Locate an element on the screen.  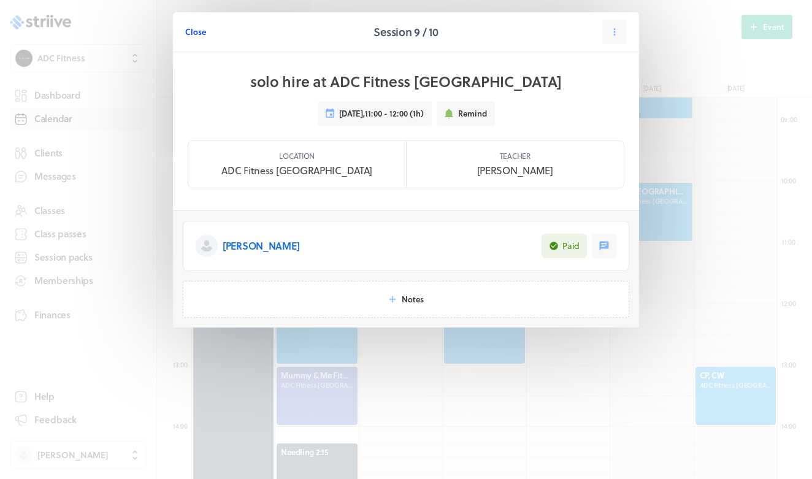
p: Teacher is located at coordinates (515, 156).